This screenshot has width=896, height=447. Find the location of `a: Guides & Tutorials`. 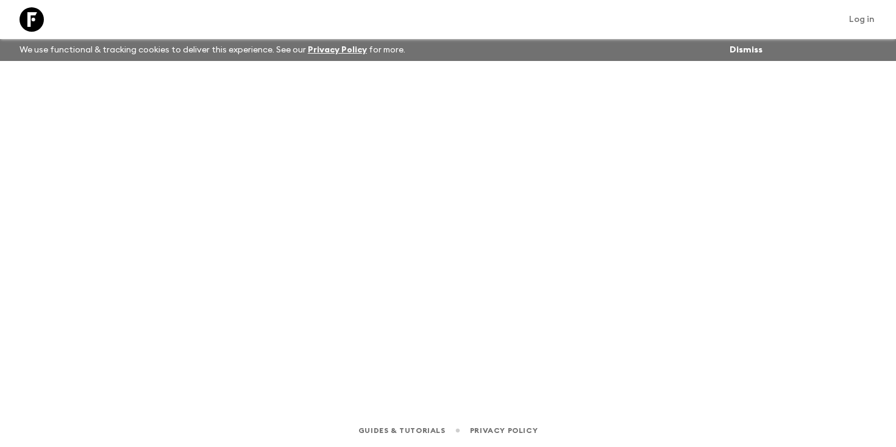

a: Guides & Tutorials is located at coordinates (402, 431).